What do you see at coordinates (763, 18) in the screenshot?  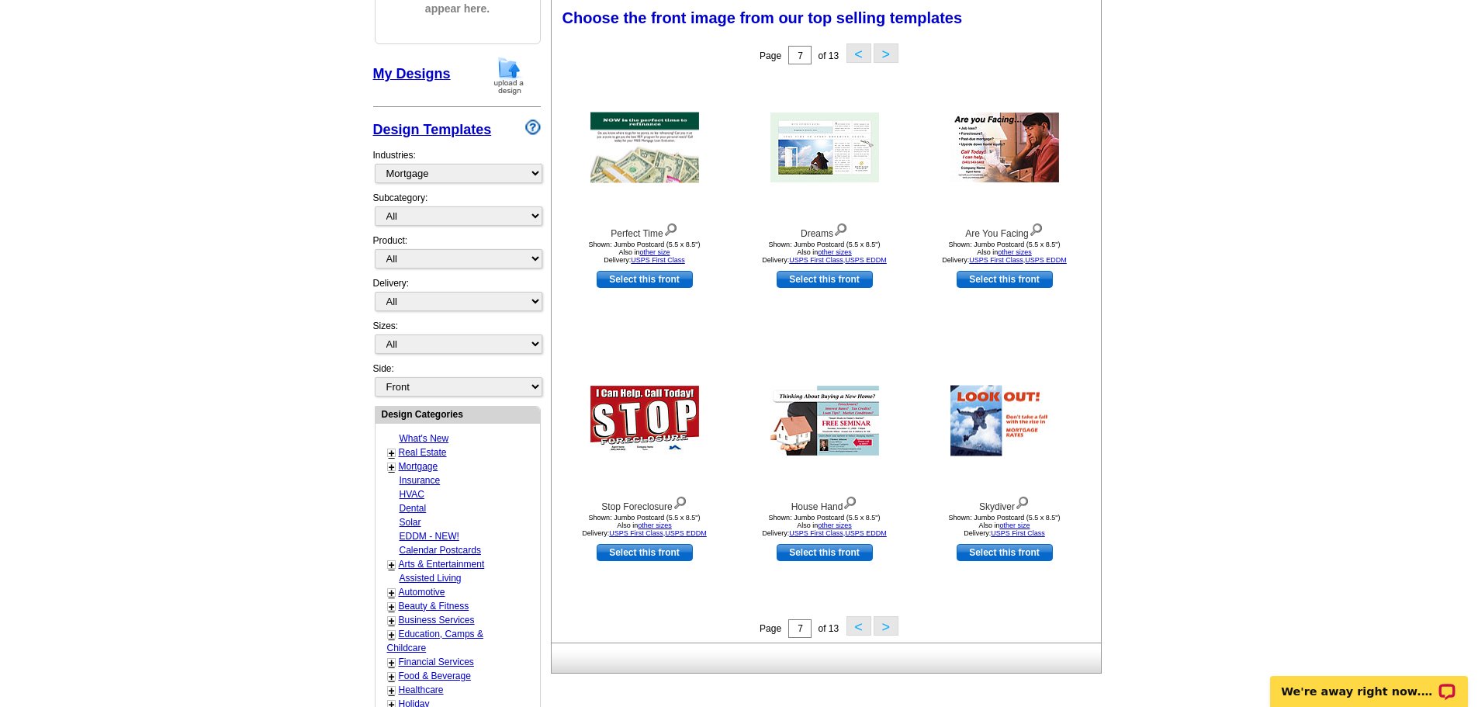 I see `span: Choose the front image from our top selling templates` at bounding box center [763, 18].